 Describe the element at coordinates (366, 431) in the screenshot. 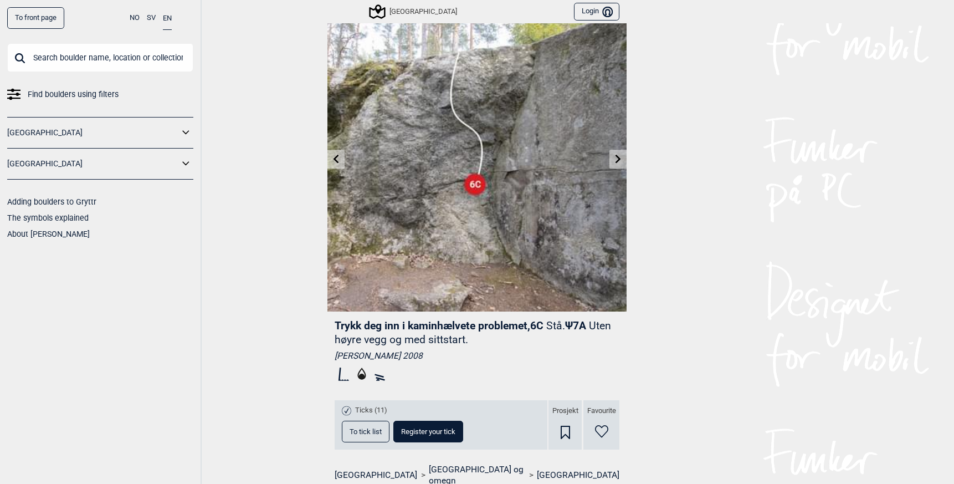

I see `span: To tick list` at that location.